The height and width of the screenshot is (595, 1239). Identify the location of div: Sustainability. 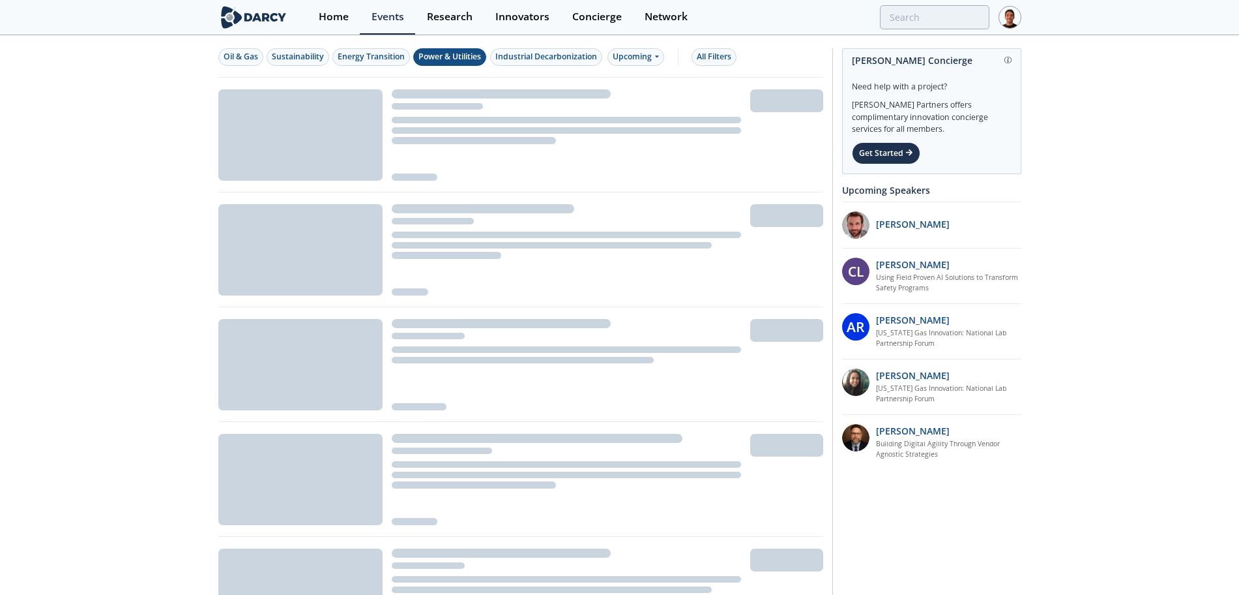
(298, 57).